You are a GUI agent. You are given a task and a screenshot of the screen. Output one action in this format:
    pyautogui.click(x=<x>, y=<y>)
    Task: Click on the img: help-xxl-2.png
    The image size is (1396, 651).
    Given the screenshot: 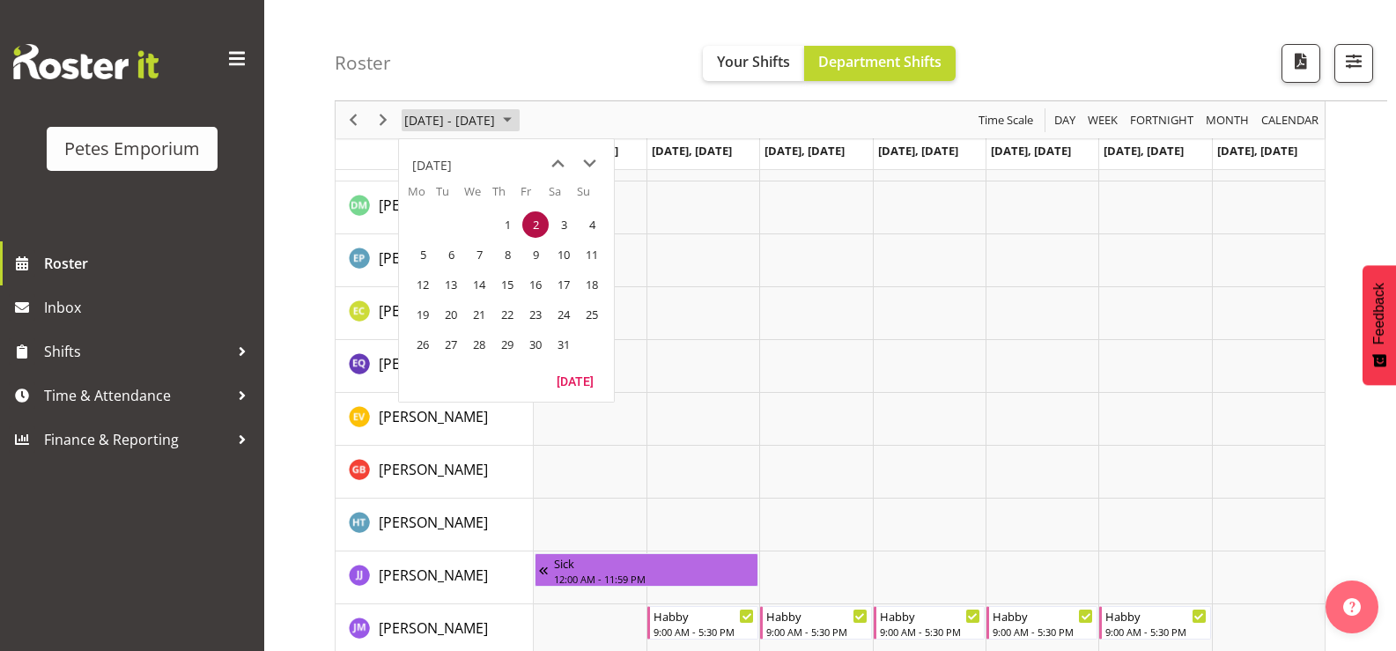 What is the action you would take?
    pyautogui.click(x=1352, y=607)
    